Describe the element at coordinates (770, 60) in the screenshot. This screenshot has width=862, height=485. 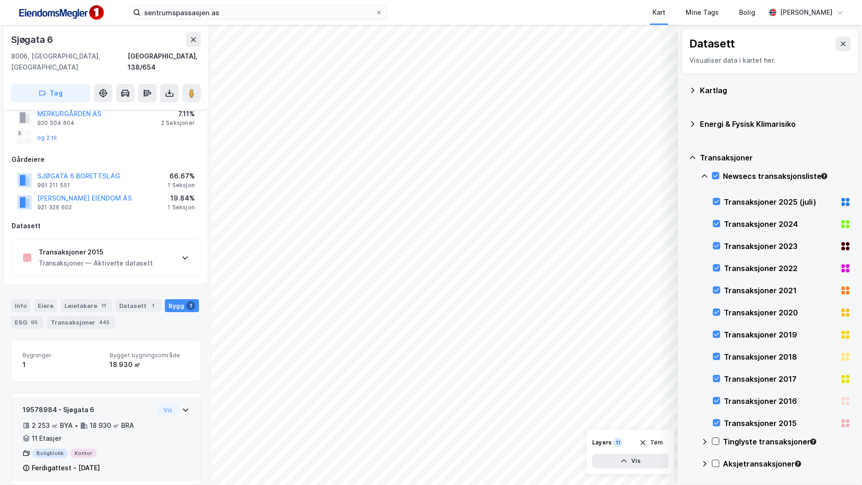
I see `div: Visualiser data i kartet her.` at that location.